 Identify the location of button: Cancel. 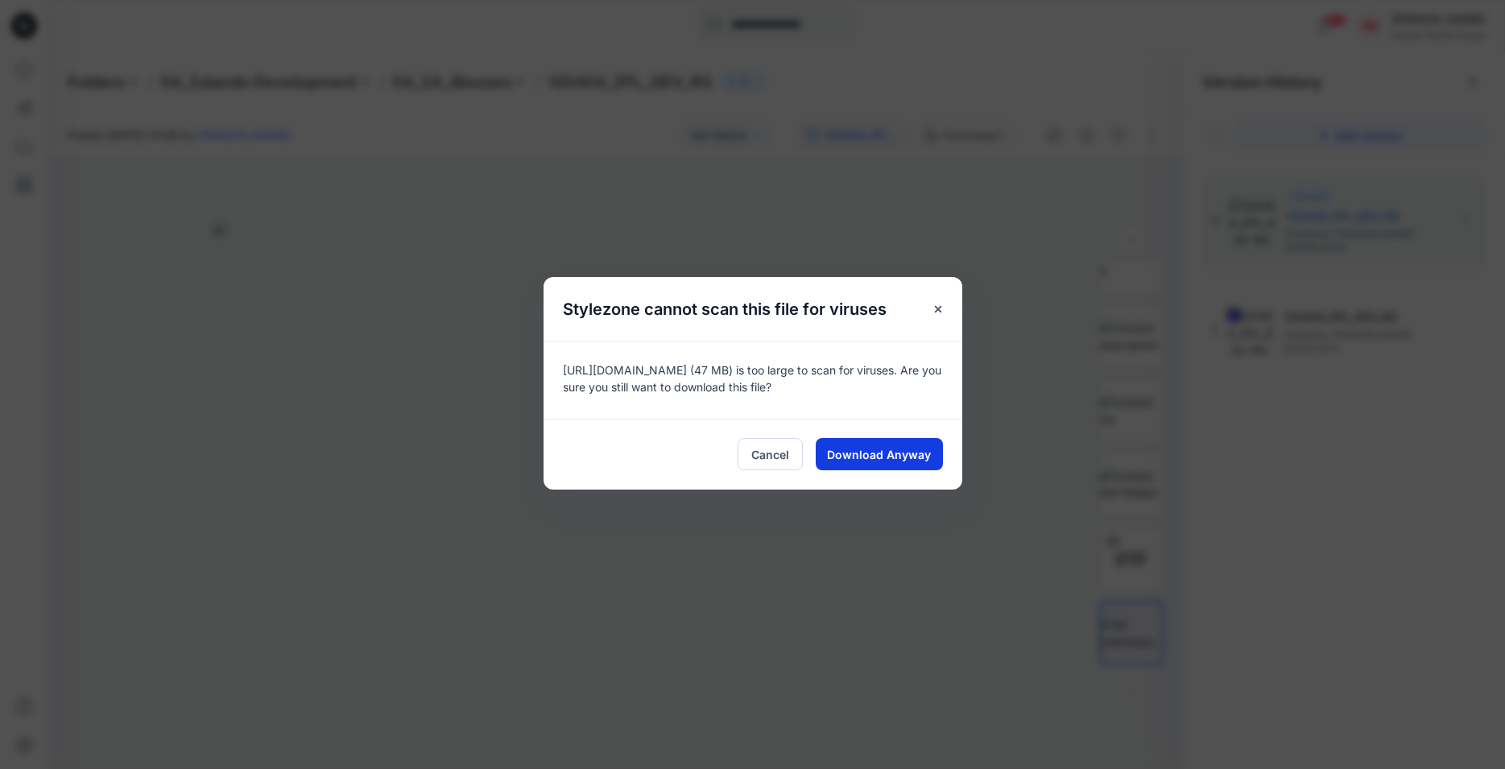
(770, 454).